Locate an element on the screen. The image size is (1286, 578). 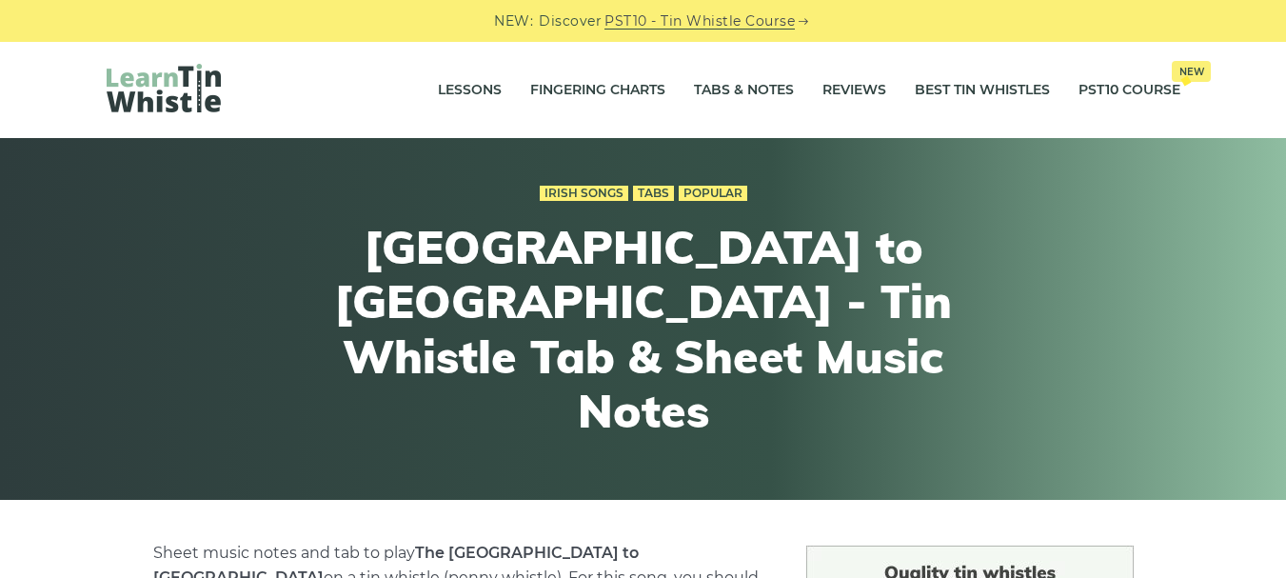
span: New is located at coordinates (1190, 71).